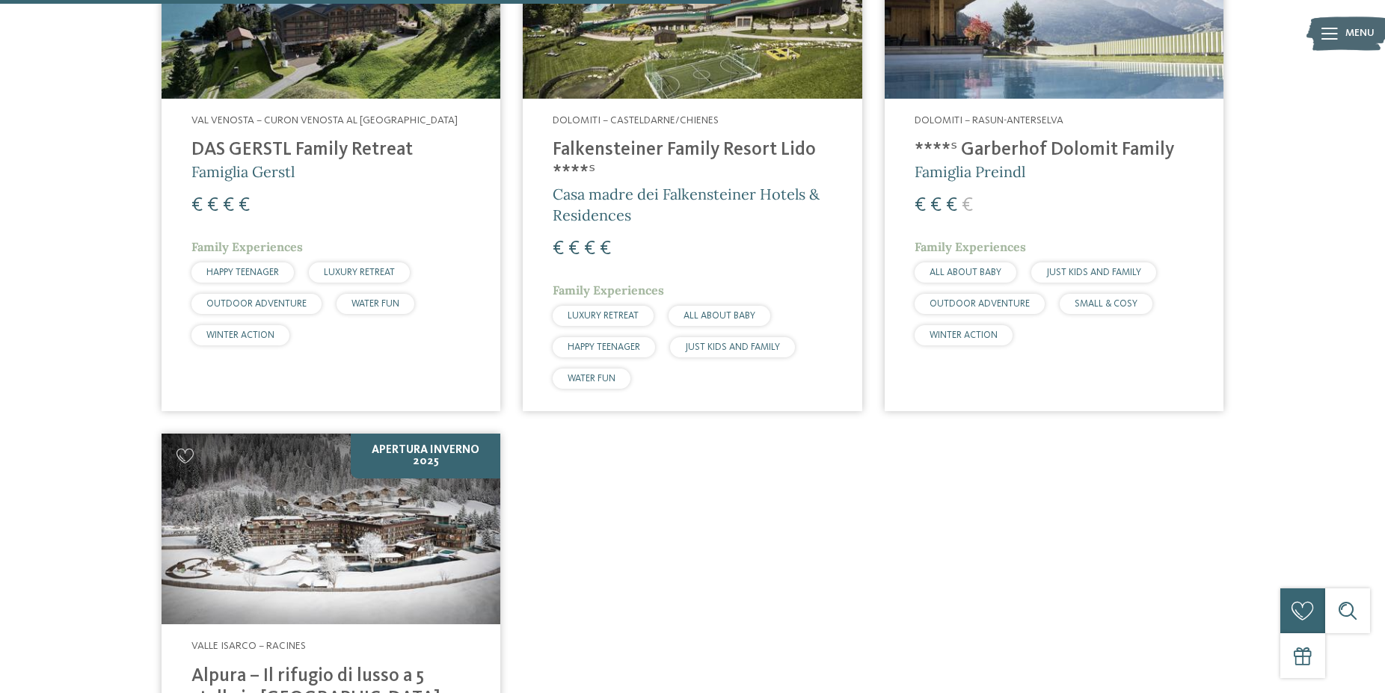 The width and height of the screenshot is (1385, 693). I want to click on span: Famiglia Gerstl, so click(243, 171).